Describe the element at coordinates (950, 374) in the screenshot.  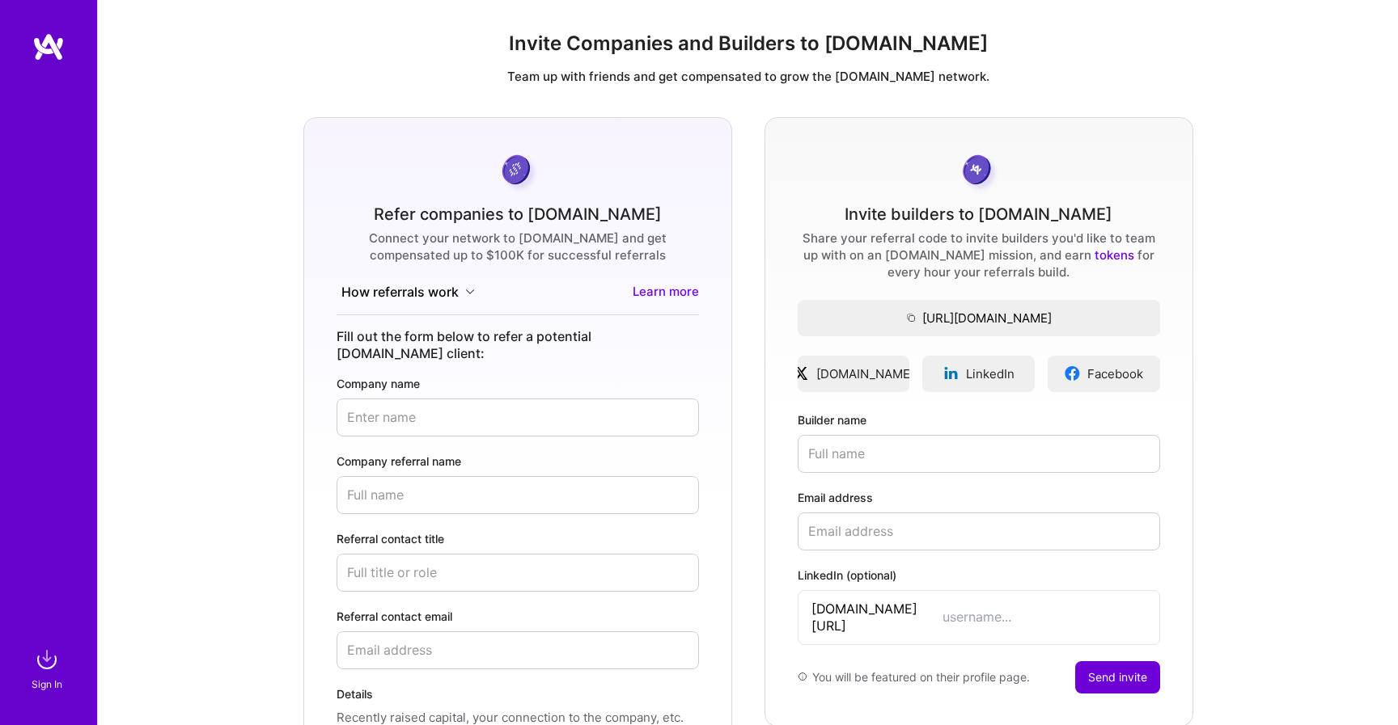
I see `img: linkedinLogo` at that location.